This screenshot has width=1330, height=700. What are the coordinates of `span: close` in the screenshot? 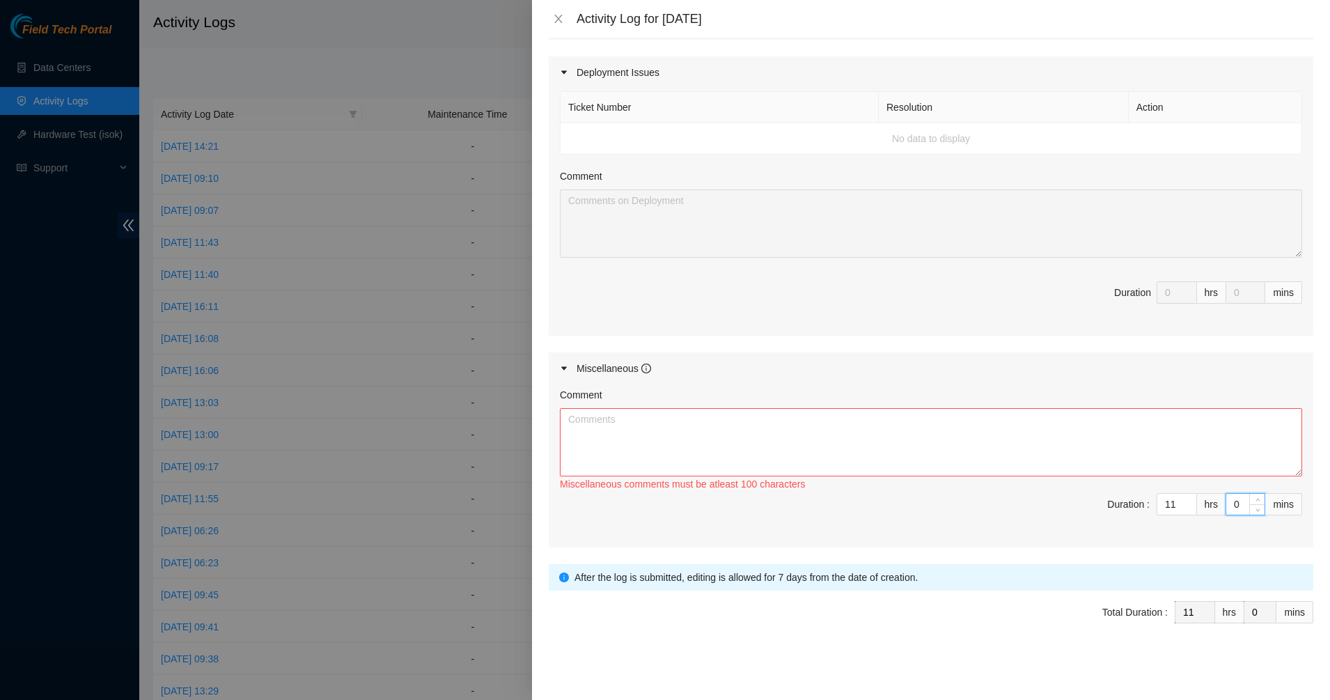 It's located at (559, 19).